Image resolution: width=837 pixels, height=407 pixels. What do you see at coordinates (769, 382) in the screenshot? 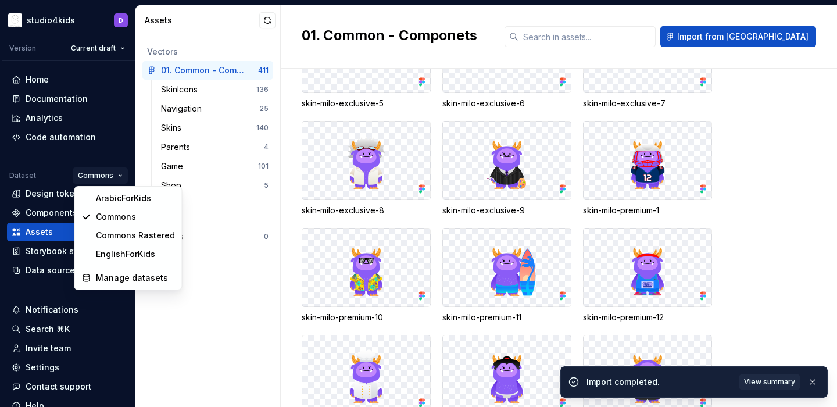
I see `button: View summary` at bounding box center [769, 382].